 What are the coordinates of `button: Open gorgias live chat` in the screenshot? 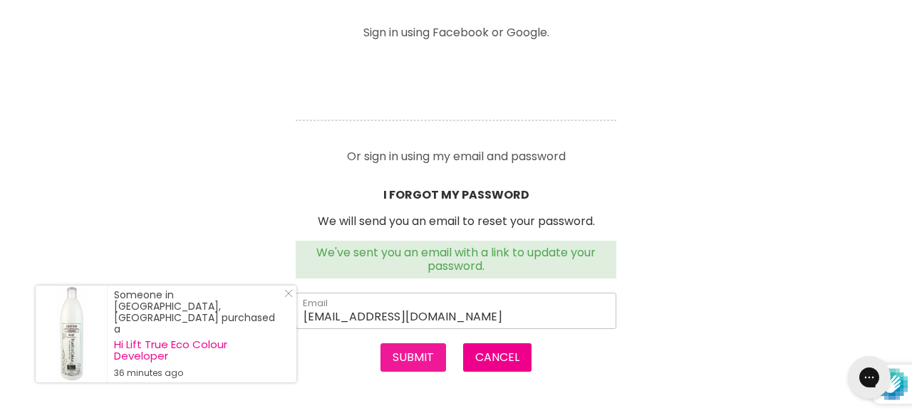 It's located at (28, 26).